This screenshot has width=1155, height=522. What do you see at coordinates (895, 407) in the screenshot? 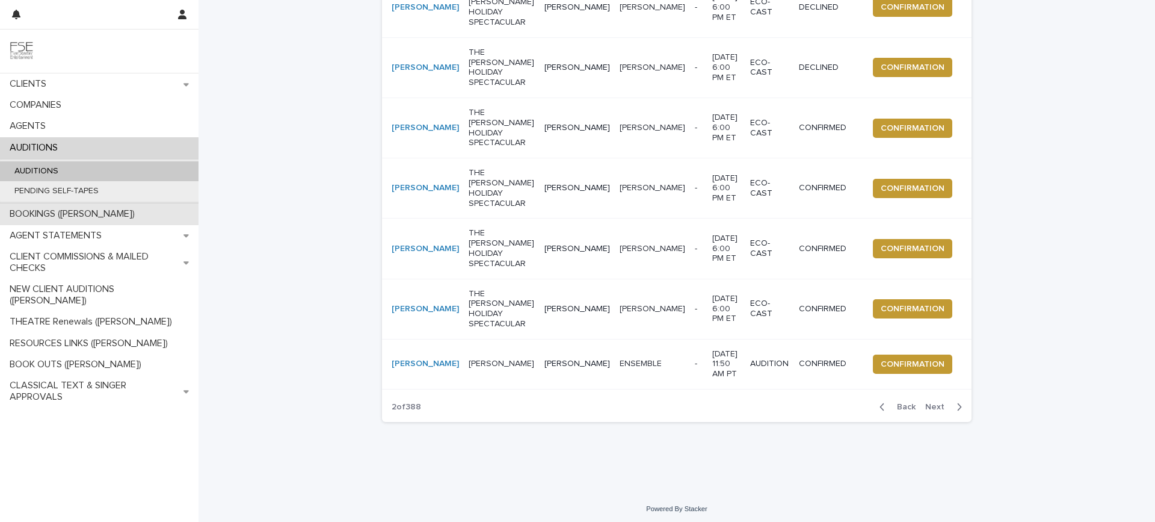
I see `button: Back` at bounding box center [895, 407].